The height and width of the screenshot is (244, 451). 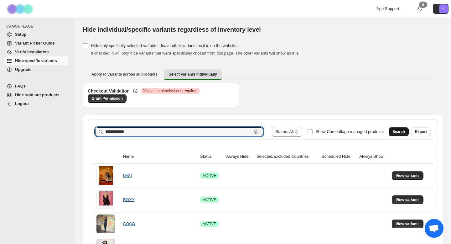 What do you see at coordinates (109, 91) in the screenshot?
I see `h3: Checkout Validation` at bounding box center [109, 91].